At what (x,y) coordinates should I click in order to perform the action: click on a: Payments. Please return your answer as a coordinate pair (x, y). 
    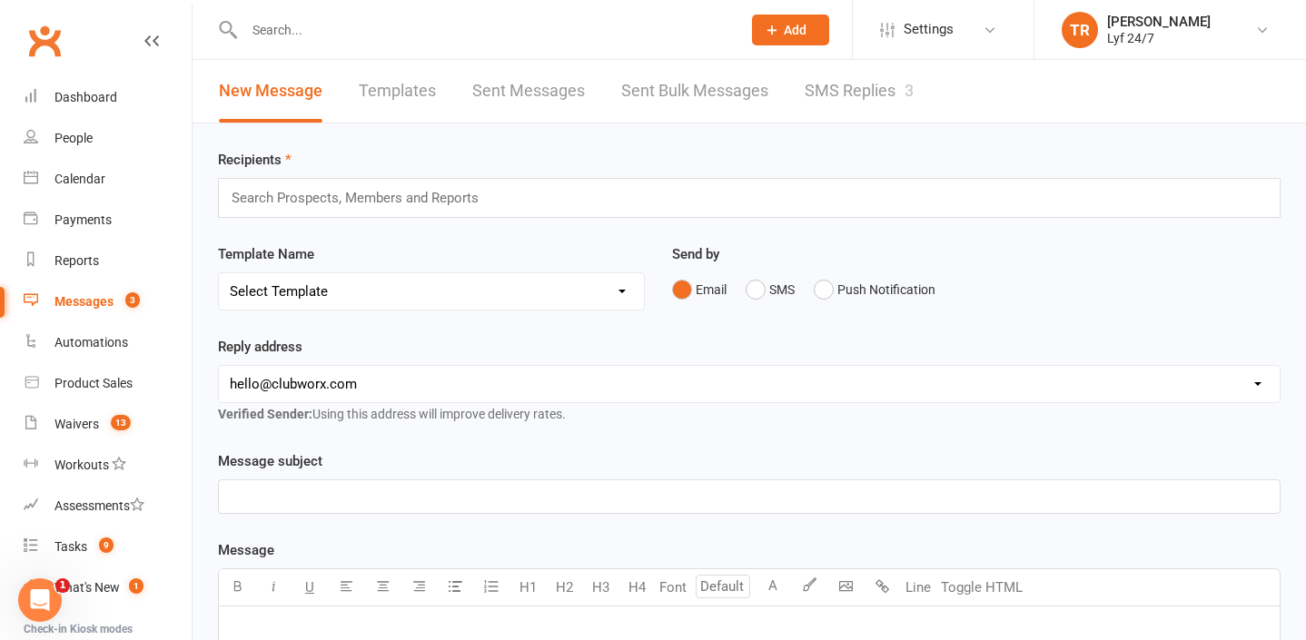
    Looking at the image, I should click on (107, 220).